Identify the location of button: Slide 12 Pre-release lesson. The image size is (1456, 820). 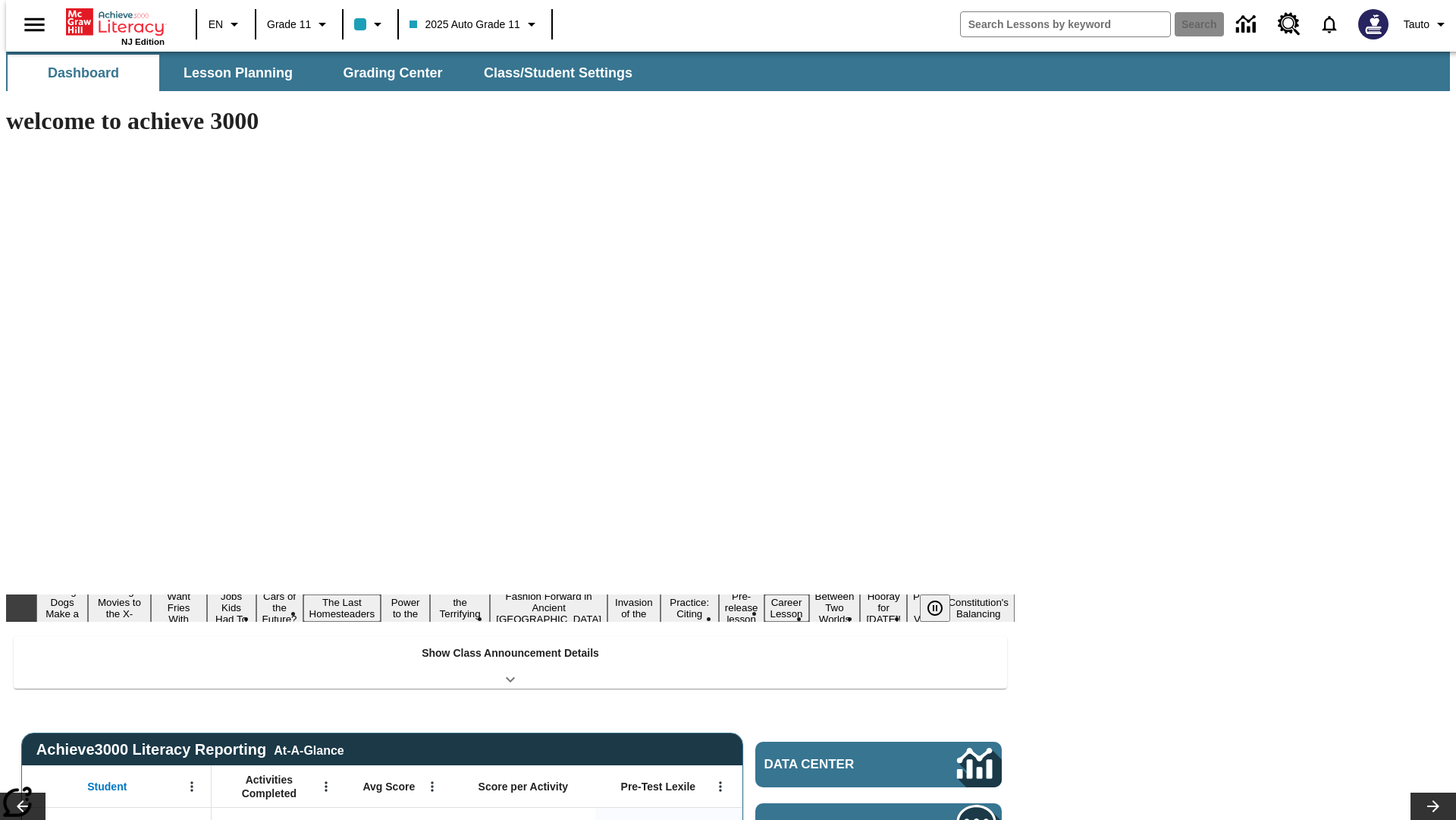
(741, 607).